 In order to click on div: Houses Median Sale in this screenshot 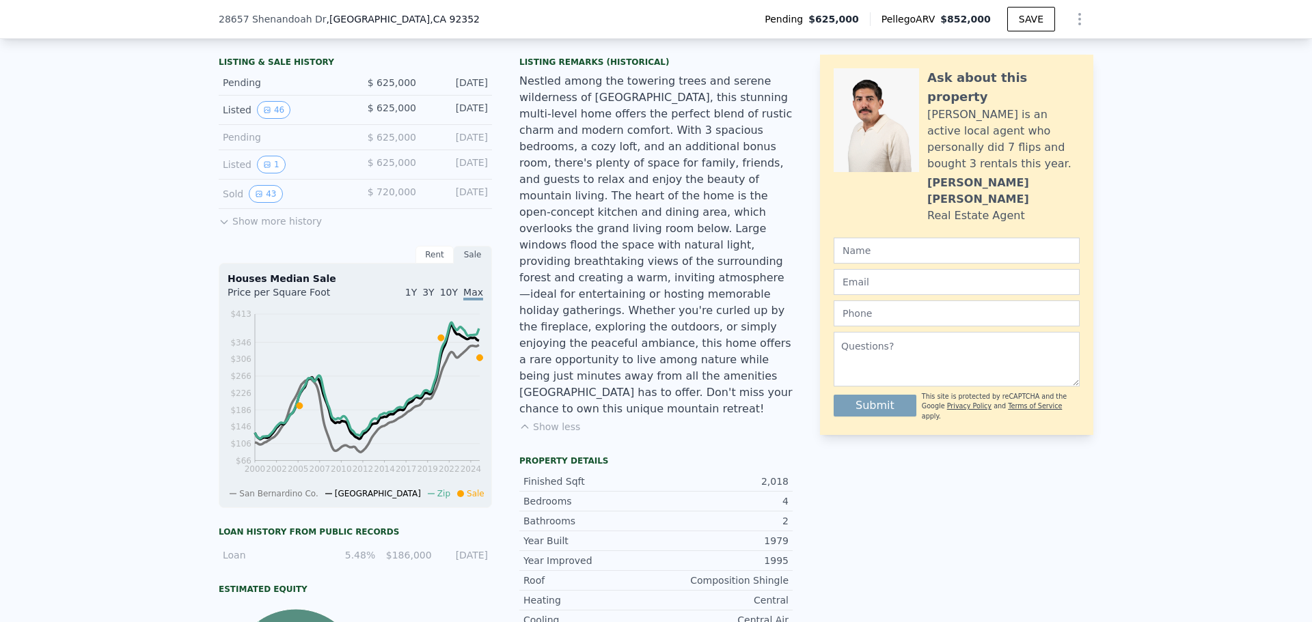, I will do `click(355, 279)`.